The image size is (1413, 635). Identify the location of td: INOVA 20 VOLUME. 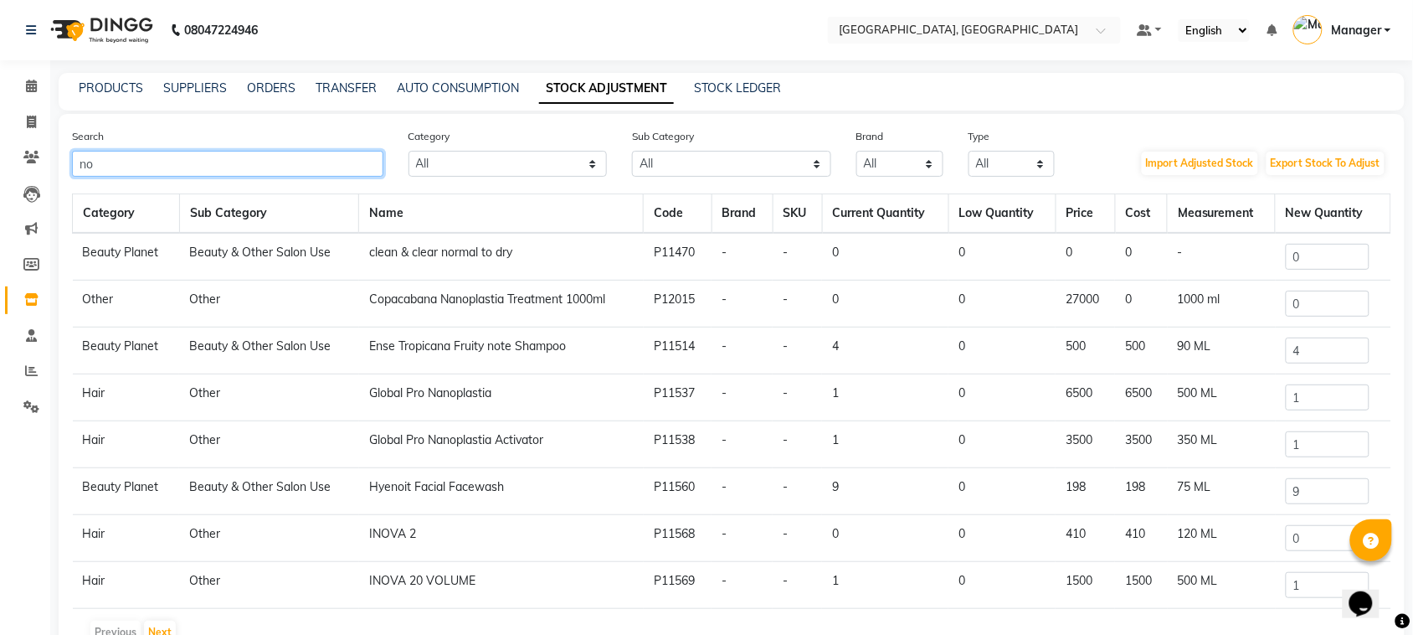
(502, 585).